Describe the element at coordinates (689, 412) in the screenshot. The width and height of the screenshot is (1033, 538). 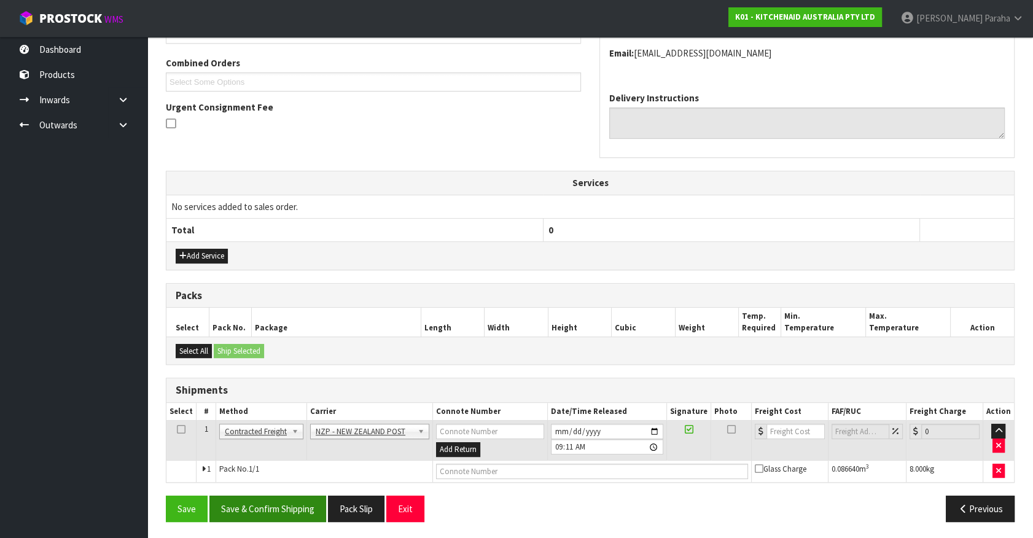
I see `th: Signature` at that location.